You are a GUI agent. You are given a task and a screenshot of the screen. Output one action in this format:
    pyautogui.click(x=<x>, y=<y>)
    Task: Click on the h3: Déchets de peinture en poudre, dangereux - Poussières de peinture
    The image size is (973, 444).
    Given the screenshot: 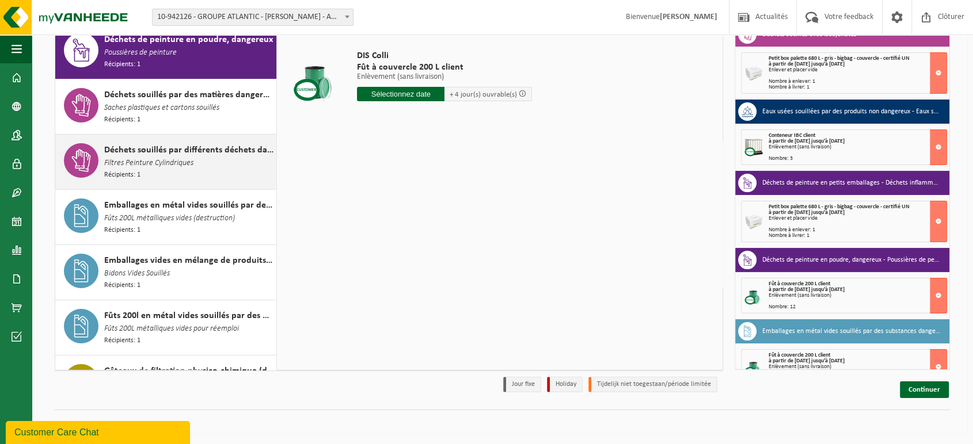 What is the action you would take?
    pyautogui.click(x=851, y=260)
    